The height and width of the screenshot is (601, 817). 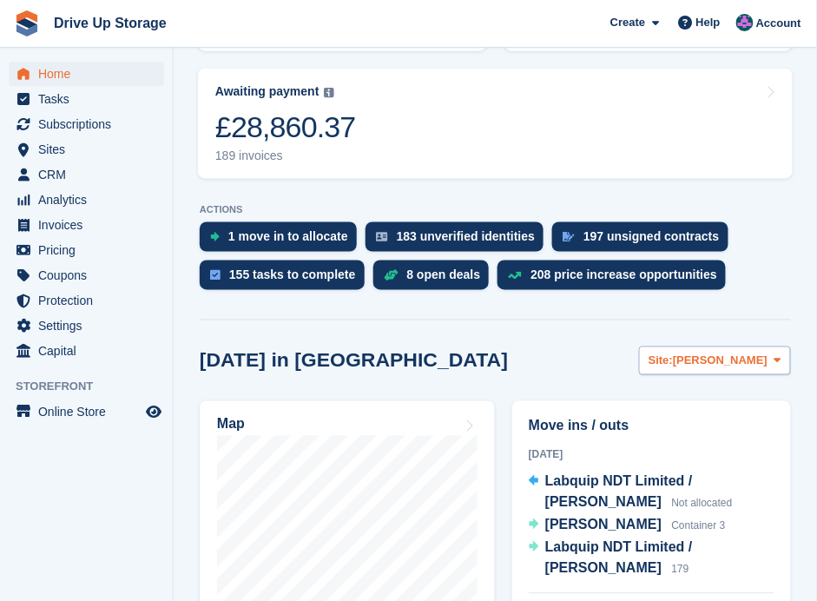 I want to click on a: Drive Up Storage, so click(x=110, y=23).